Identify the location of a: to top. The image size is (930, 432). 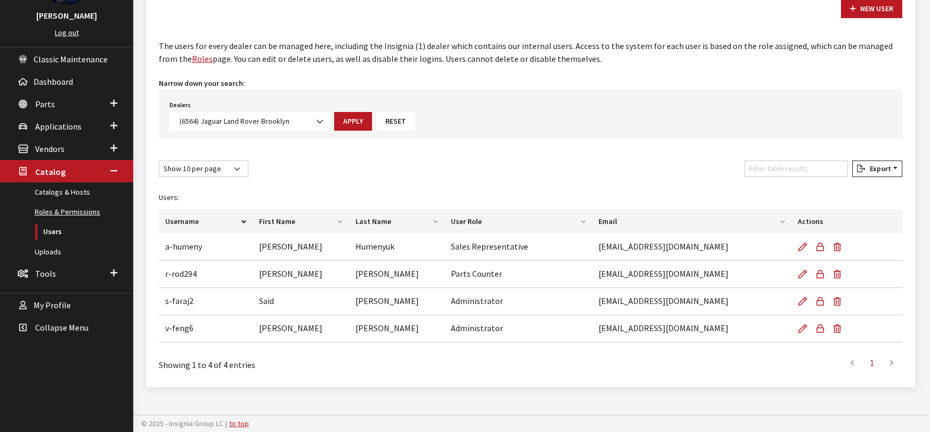
(239, 423).